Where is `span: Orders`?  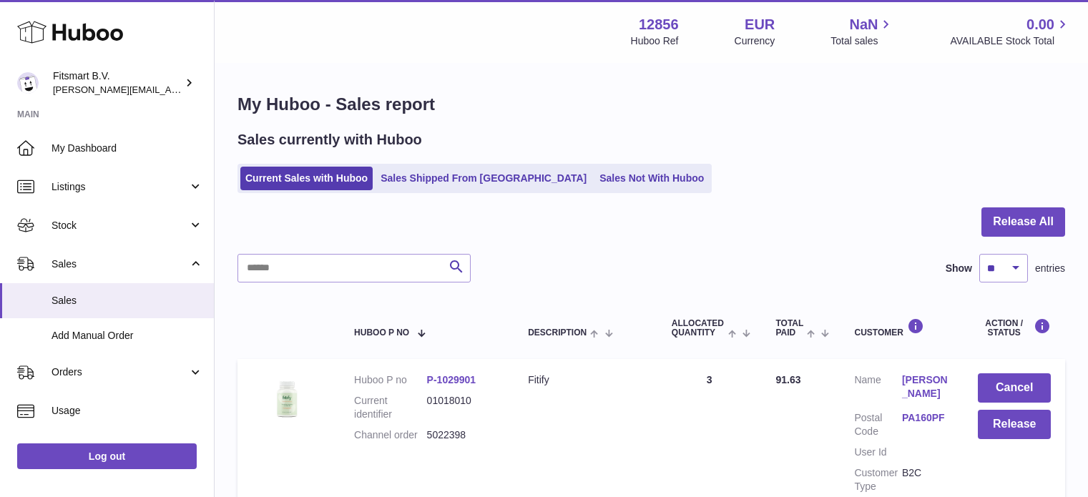 span: Orders is located at coordinates (119, 372).